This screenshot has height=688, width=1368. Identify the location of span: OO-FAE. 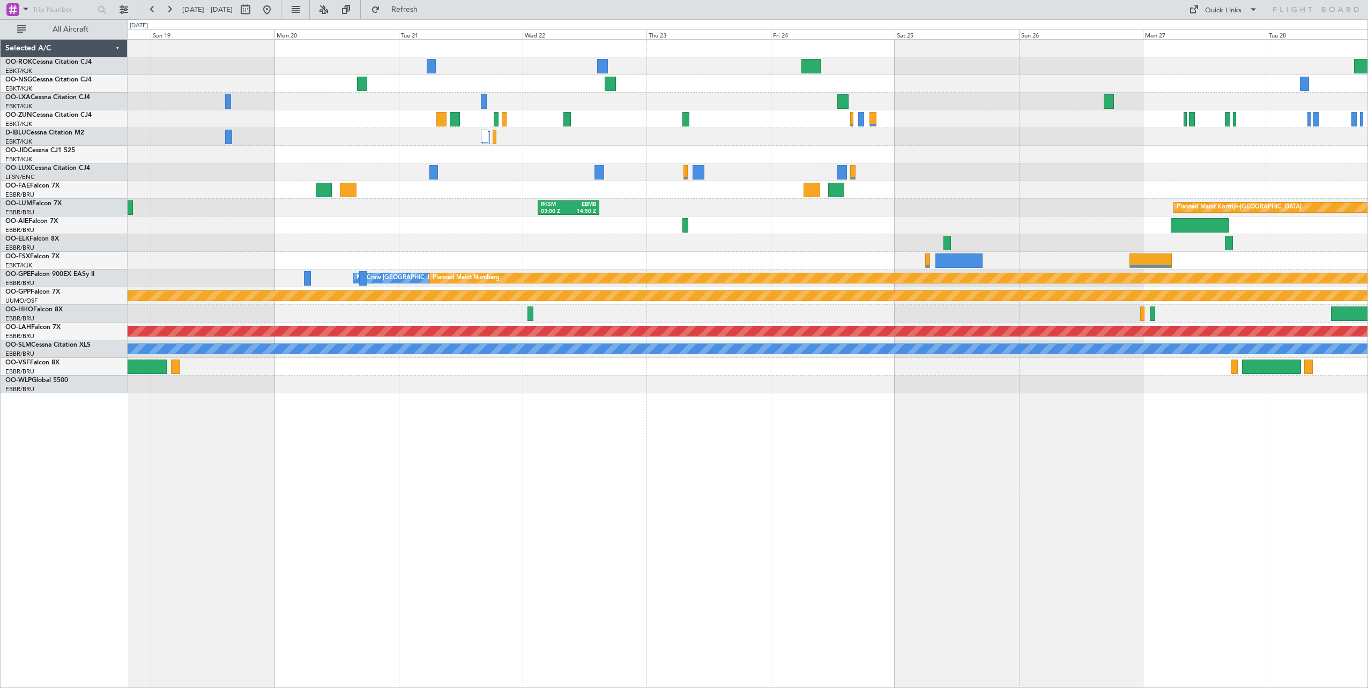
(18, 186).